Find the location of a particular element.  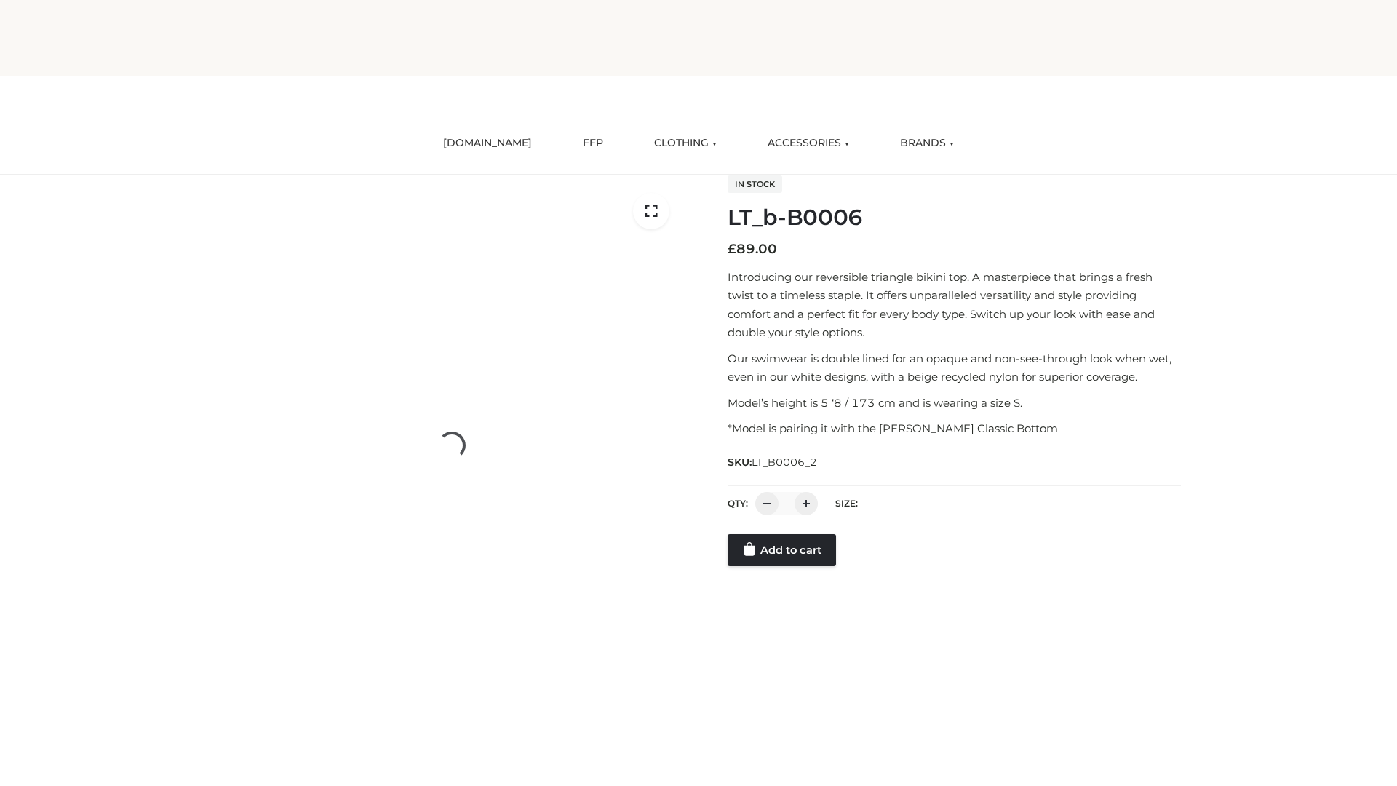

a: ACCESSORIES is located at coordinates (808, 143).